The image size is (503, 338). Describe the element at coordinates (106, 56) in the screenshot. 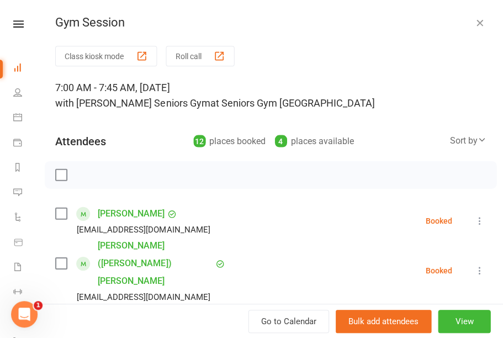

I see `button: Class kiosk mode` at that location.